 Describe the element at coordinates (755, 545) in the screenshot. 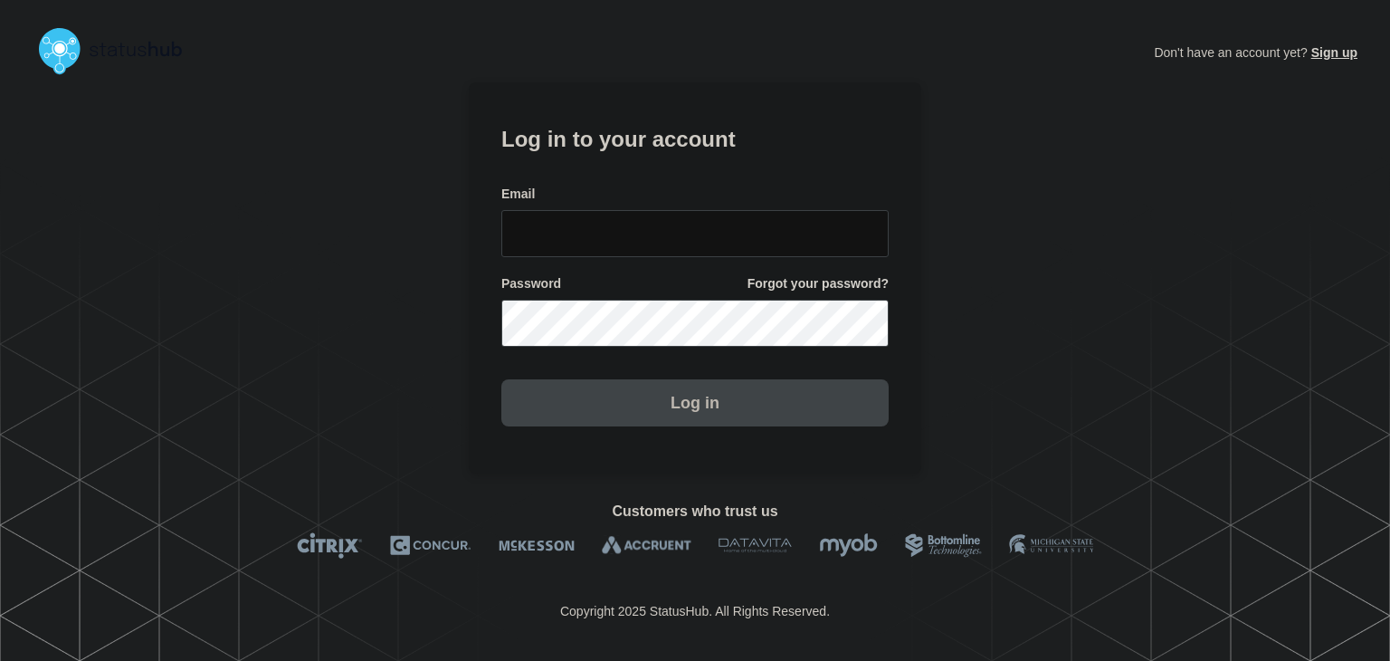

I see `img: DataVita logo` at that location.